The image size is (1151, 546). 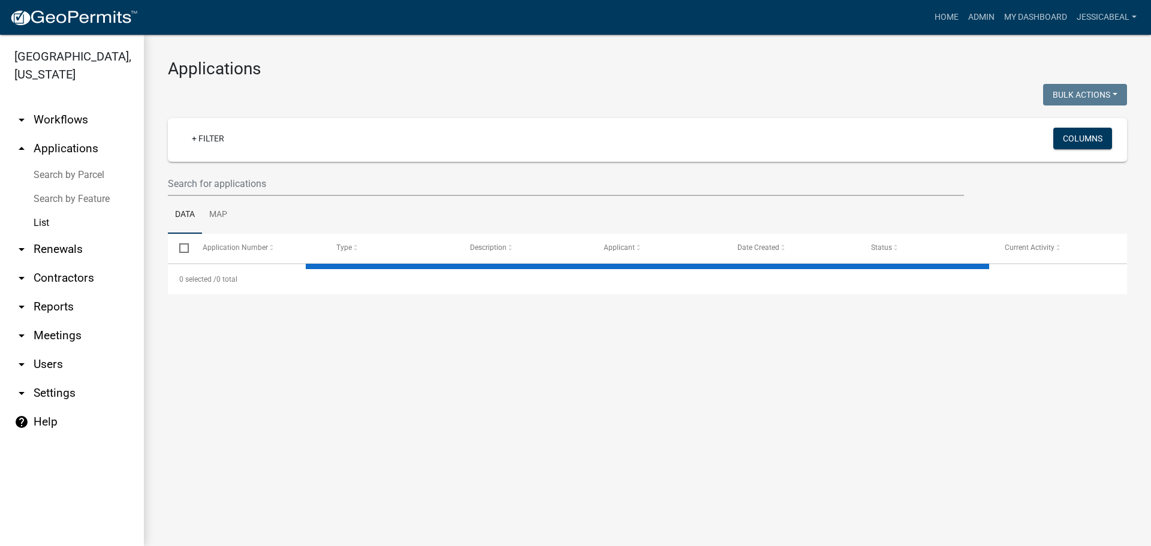 I want to click on span: Current Activity, so click(x=1030, y=248).